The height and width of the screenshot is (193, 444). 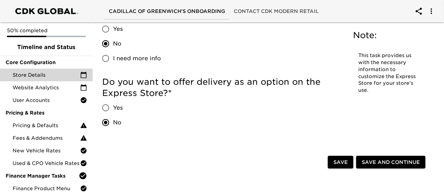 What do you see at coordinates (46, 113) in the screenshot?
I see `span: Pricing & Rates` at bounding box center [46, 113].